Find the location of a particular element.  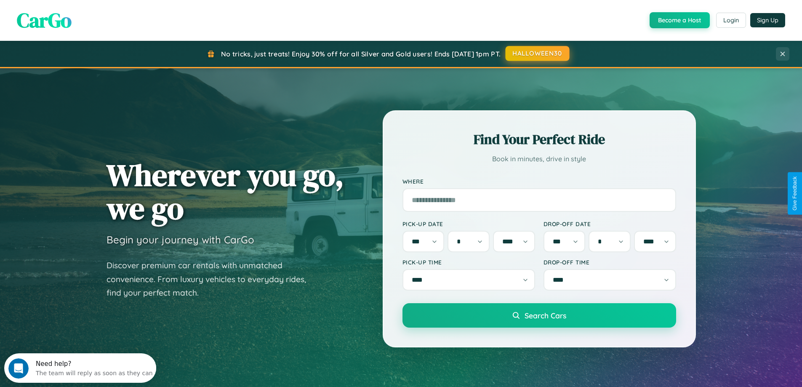

label: Drop-off Date is located at coordinates (610, 224).